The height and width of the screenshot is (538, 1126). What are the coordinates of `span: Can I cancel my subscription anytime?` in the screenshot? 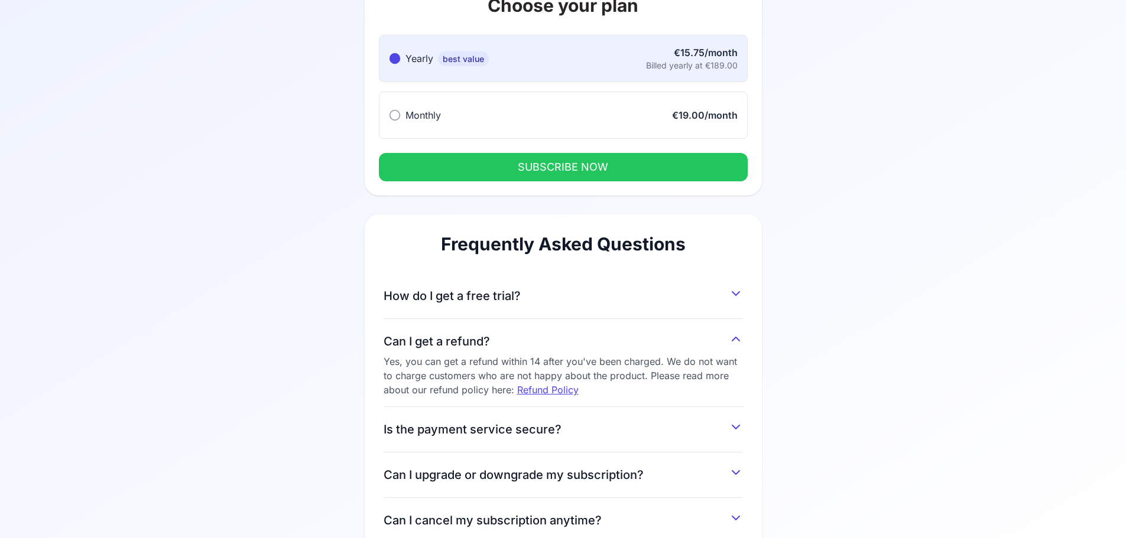 It's located at (492, 521).